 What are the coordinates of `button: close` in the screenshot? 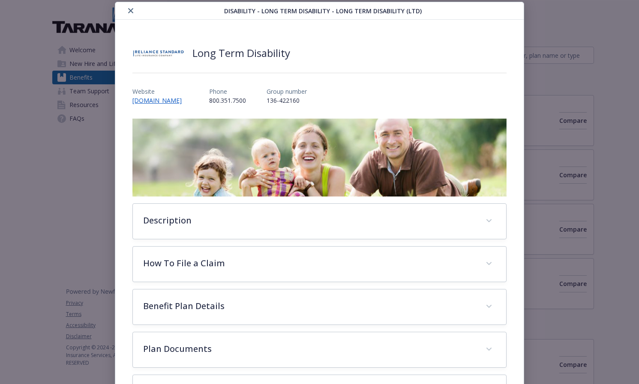 It's located at (131, 11).